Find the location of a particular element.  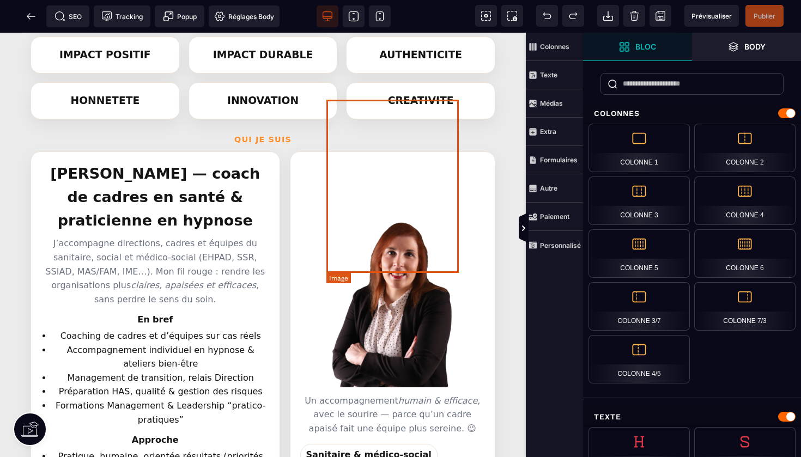

span: Favicon is located at coordinates (244, 16).